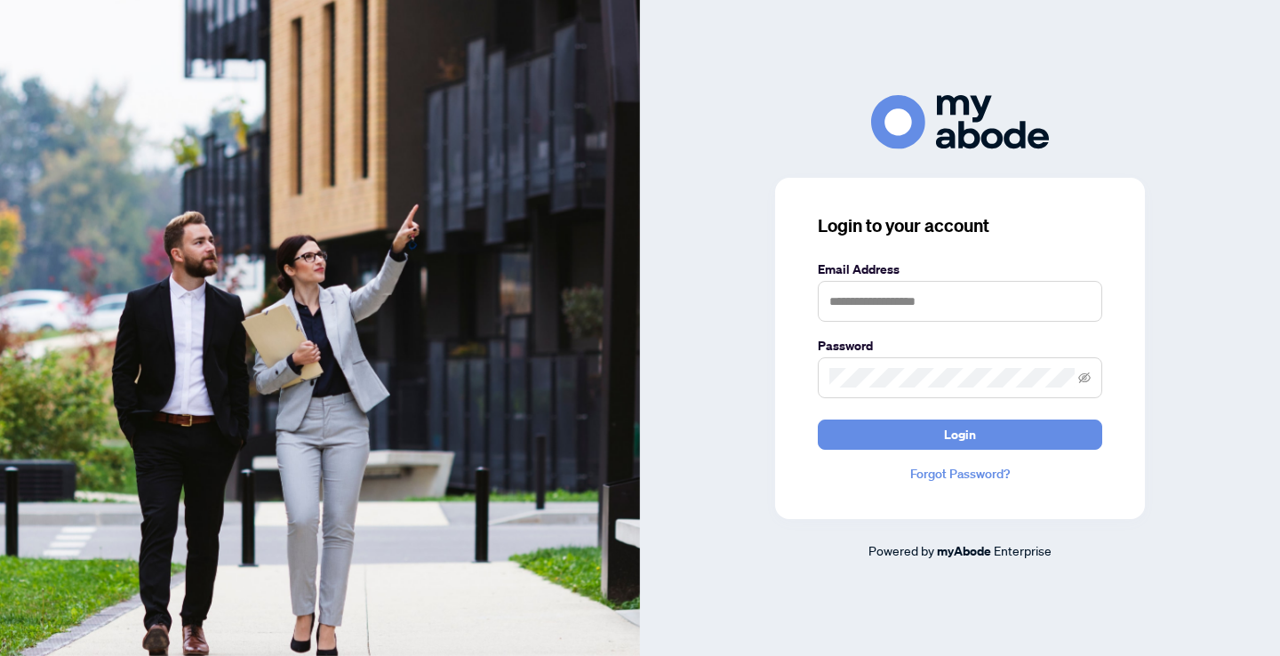 The image size is (1280, 656). Describe the element at coordinates (960, 435) in the screenshot. I see `button: Login` at that location.